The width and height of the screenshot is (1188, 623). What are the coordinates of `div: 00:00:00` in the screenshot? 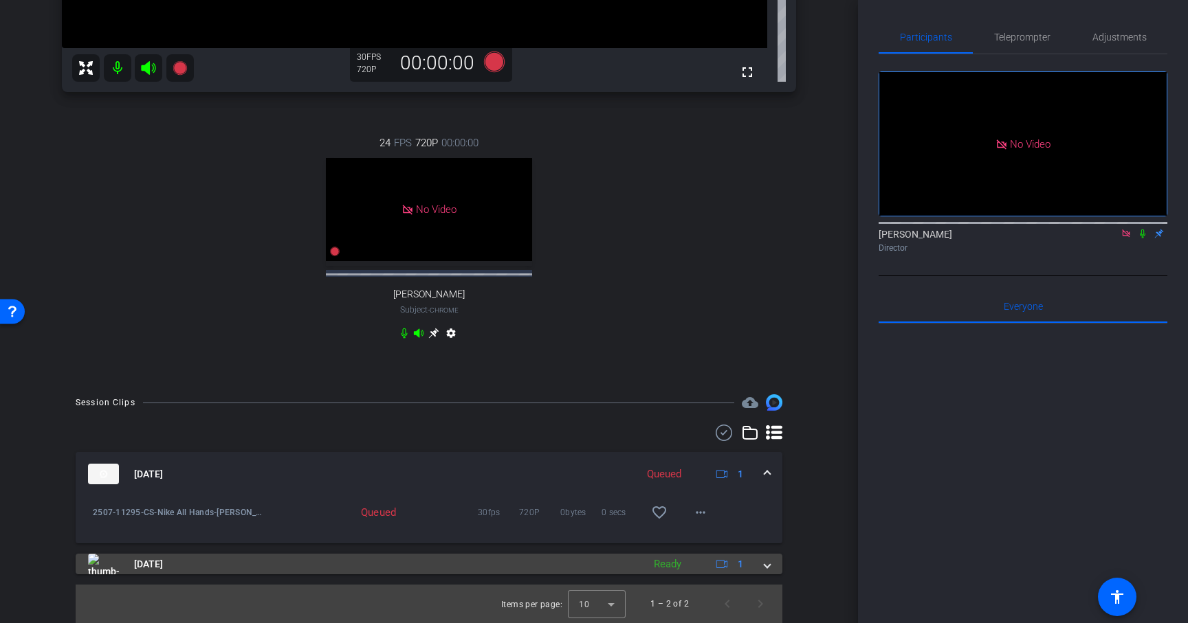 It's located at (437, 63).